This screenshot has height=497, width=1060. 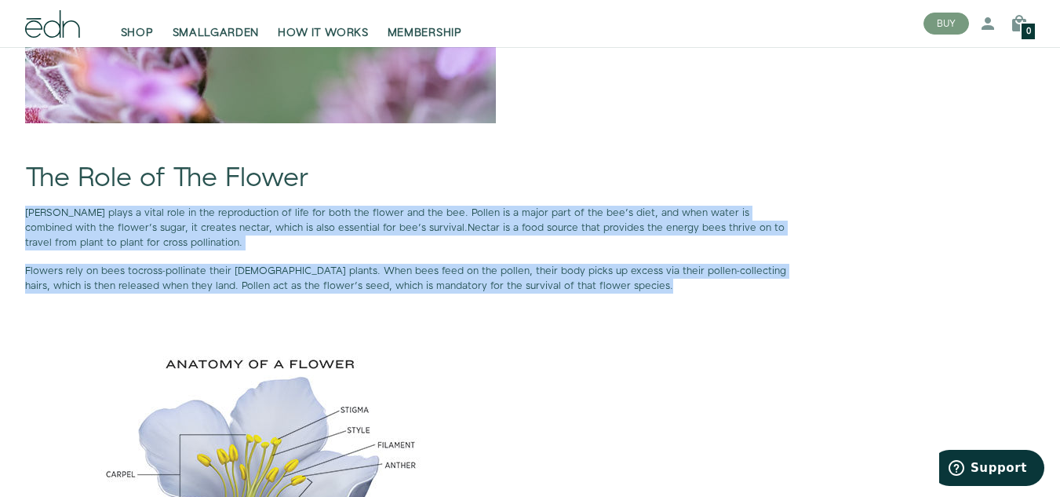 What do you see at coordinates (137, 24) in the screenshot?
I see `a: SHOP` at bounding box center [137, 24].